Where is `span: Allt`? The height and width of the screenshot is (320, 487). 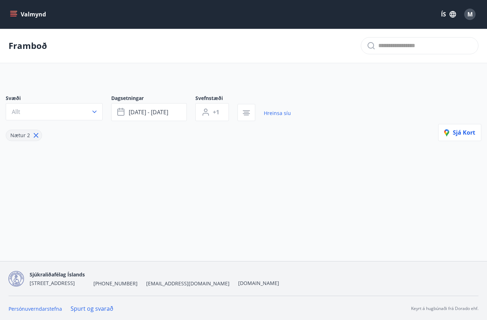 span: Allt is located at coordinates (16, 112).